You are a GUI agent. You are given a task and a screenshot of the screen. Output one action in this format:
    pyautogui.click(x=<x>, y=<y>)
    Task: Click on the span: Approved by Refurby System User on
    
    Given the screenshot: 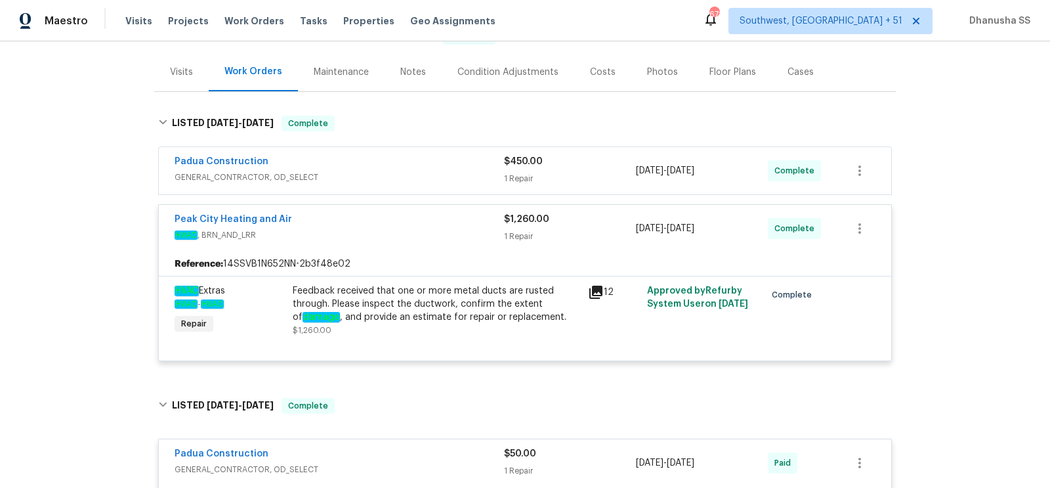 What is the action you would take?
    pyautogui.click(x=698, y=297)
    